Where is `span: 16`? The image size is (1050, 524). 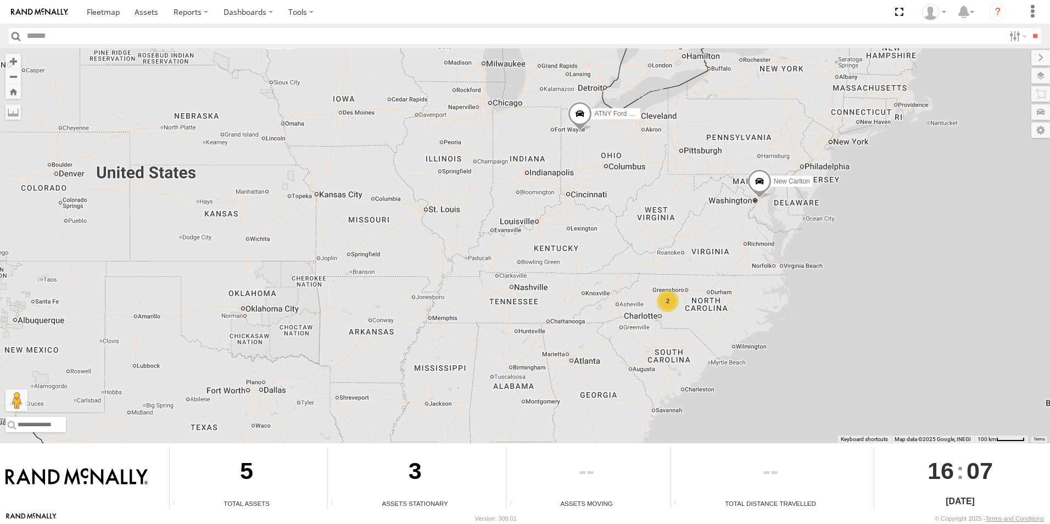 span: 16 is located at coordinates (941, 471).